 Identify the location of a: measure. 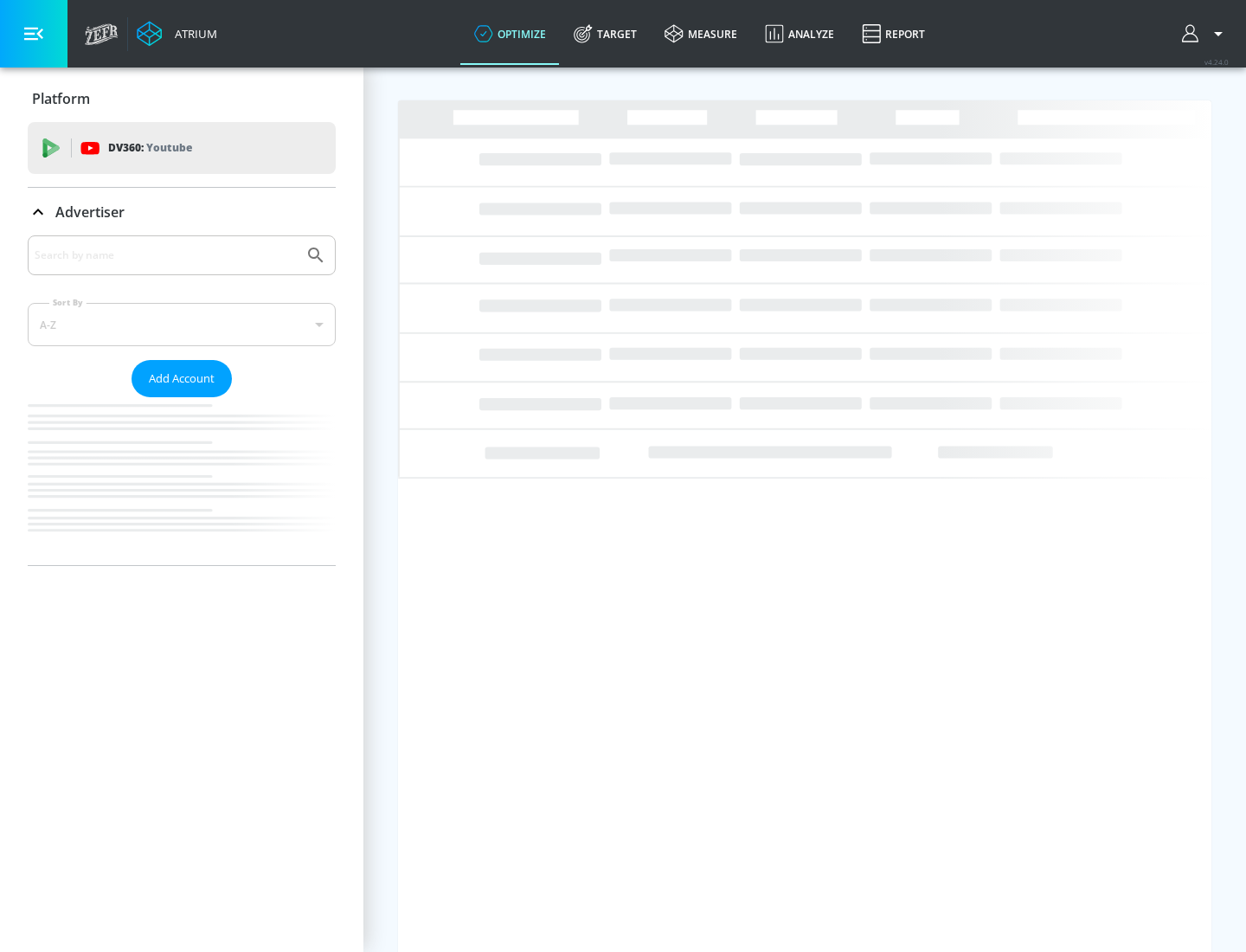
(701, 34).